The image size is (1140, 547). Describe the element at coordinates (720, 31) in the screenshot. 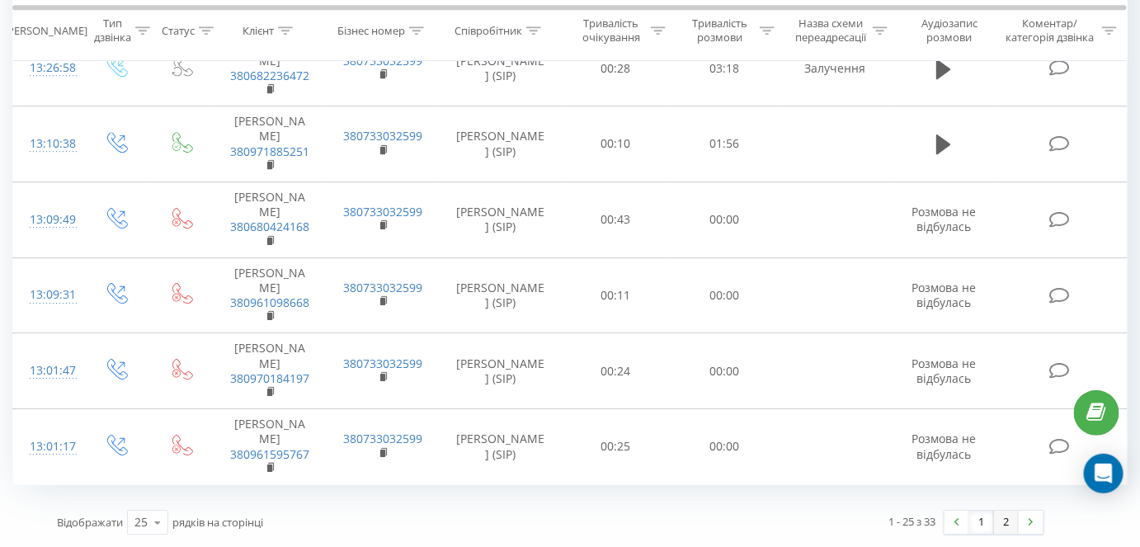

I see `div: Тривалість розмови` at that location.